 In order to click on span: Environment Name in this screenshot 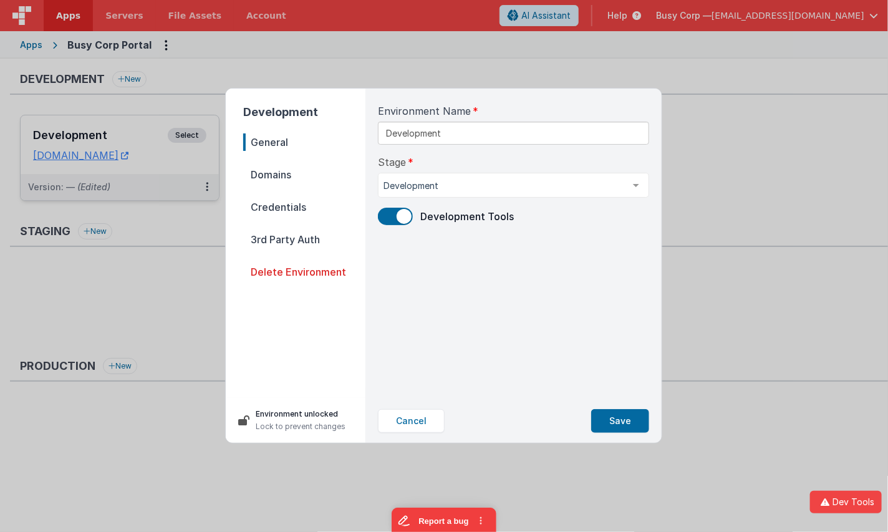, I will do `click(424, 111)`.